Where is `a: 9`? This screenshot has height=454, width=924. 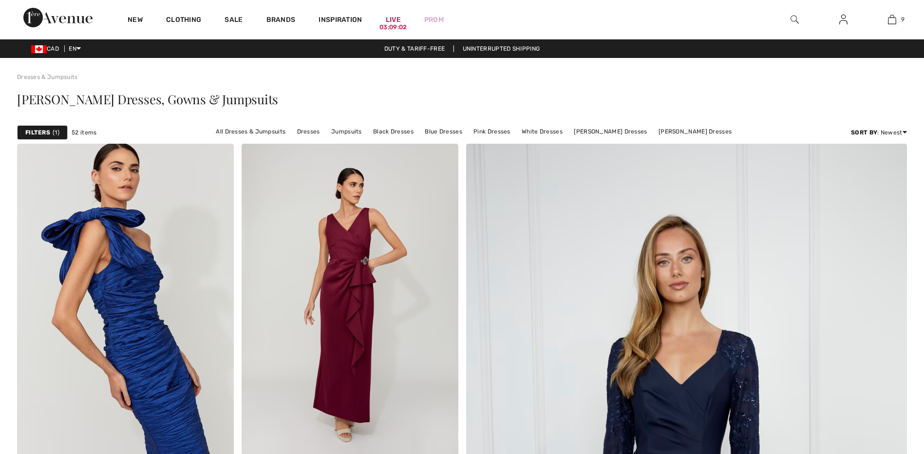 a: 9 is located at coordinates (892, 19).